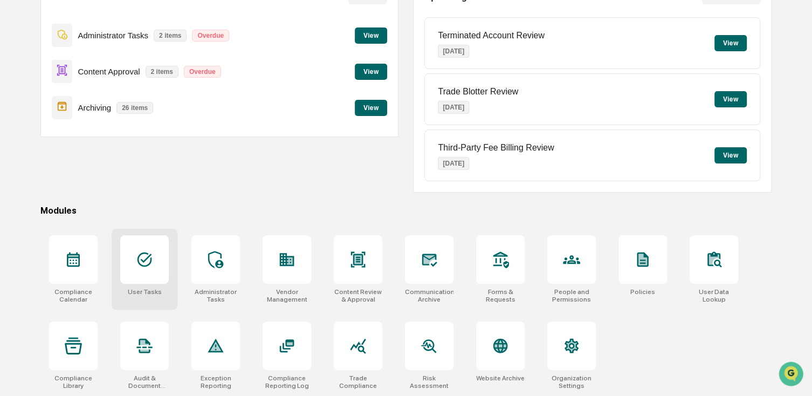  Describe the element at coordinates (86, 98) in the screenshot. I see `div: We're available if you need us!` at that location.